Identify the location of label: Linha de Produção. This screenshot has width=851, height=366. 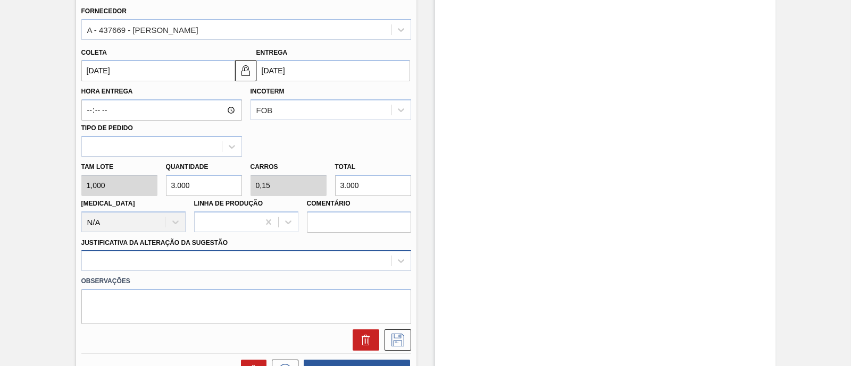
(229, 204).